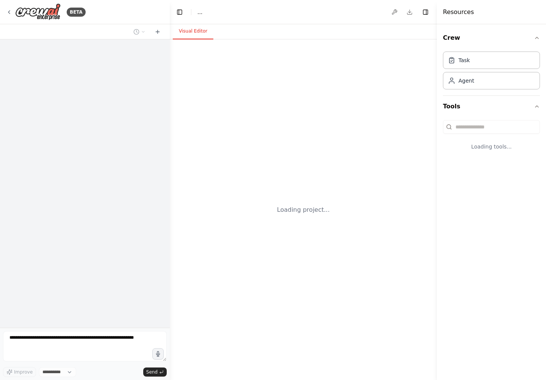 The width and height of the screenshot is (546, 380). I want to click on button: Tools, so click(491, 106).